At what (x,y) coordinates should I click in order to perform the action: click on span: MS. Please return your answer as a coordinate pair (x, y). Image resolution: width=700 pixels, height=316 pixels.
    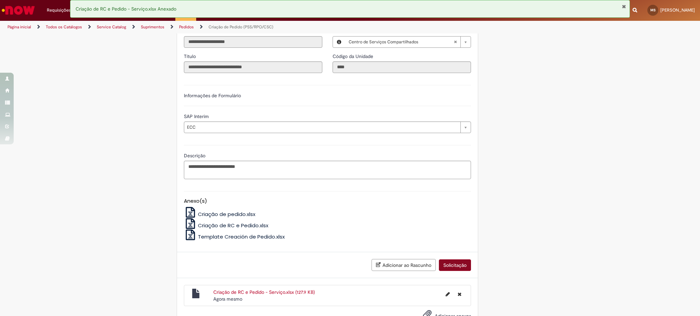
    Looking at the image, I should click on (653, 10).